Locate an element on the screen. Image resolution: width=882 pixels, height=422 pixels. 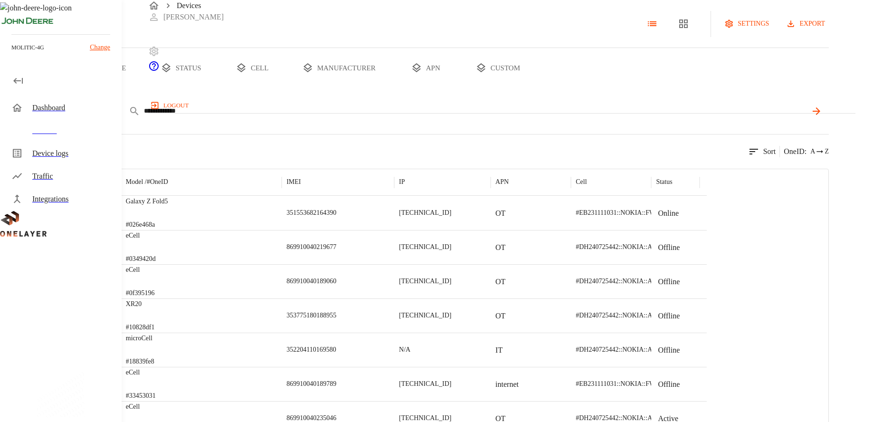
p: Cell is located at coordinates (581, 182).